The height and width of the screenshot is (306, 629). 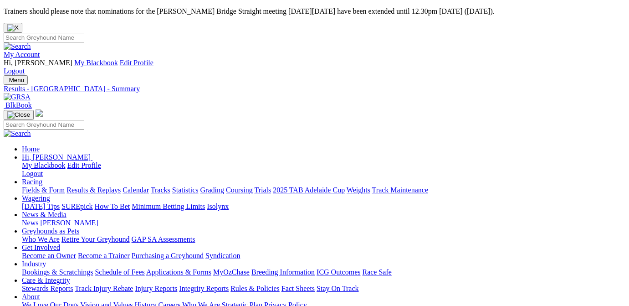 What do you see at coordinates (323, 223) in the screenshot?
I see `div: News & Media` at bounding box center [323, 223].